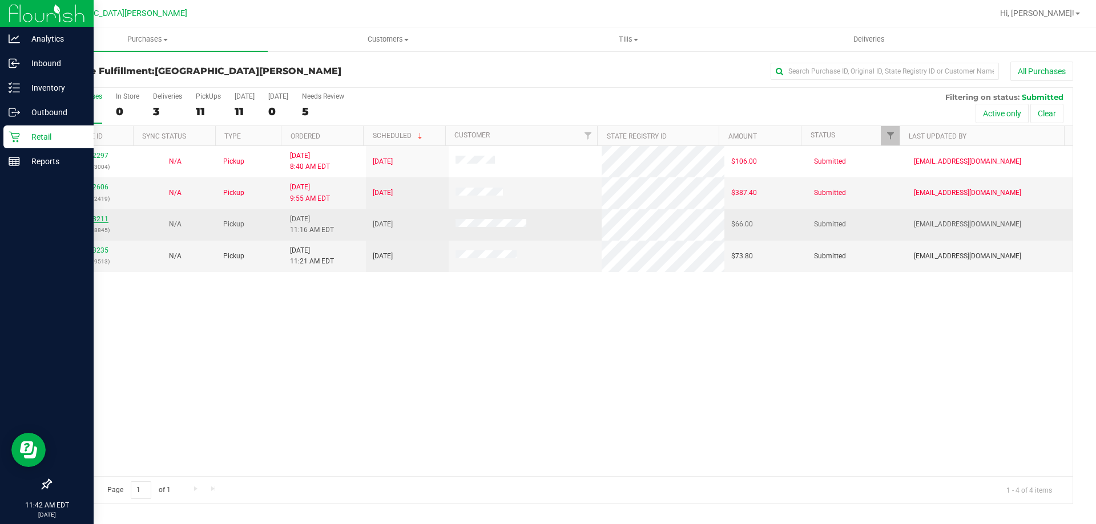 Image resolution: width=1096 pixels, height=524 pixels. Describe the element at coordinates (54, 63) in the screenshot. I see `p: Inbound` at that location.